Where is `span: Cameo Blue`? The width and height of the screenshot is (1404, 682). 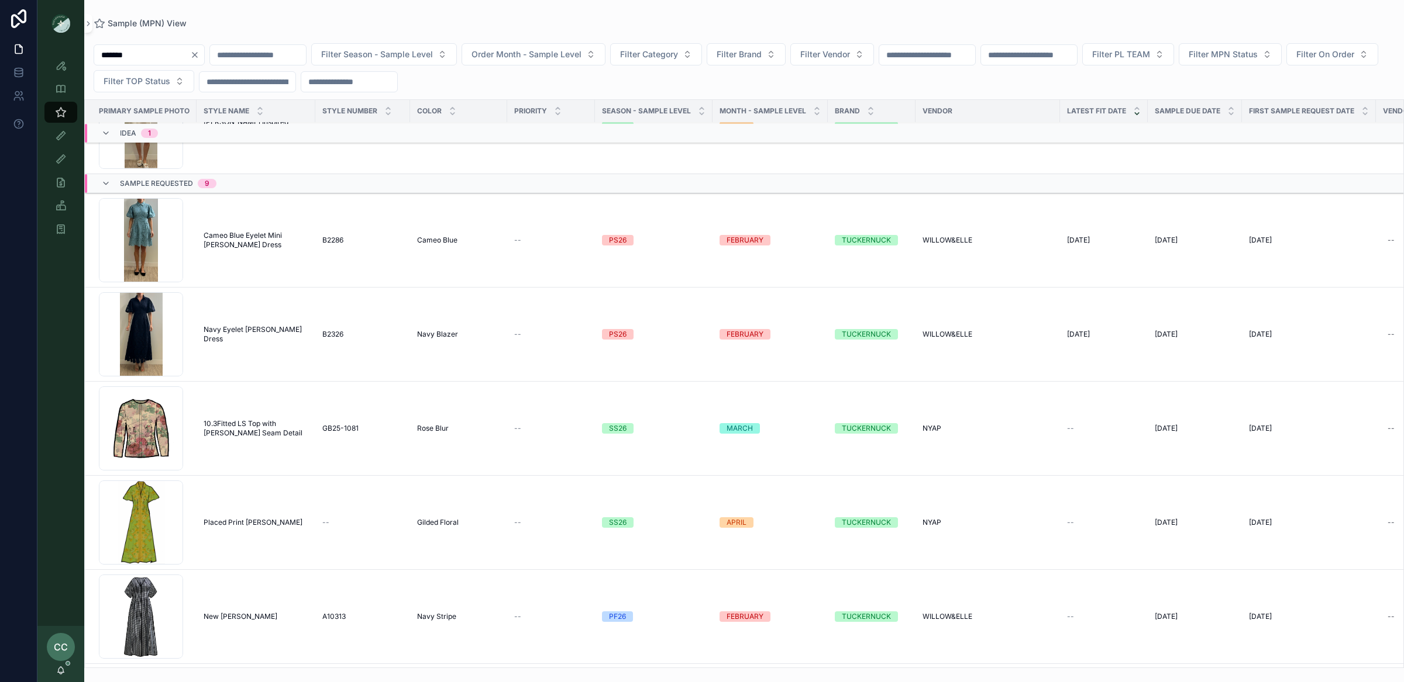
span: Cameo Blue is located at coordinates (437, 240).